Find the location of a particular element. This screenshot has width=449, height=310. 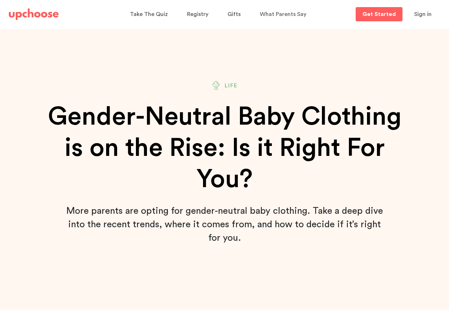

span: Life is located at coordinates (231, 85).